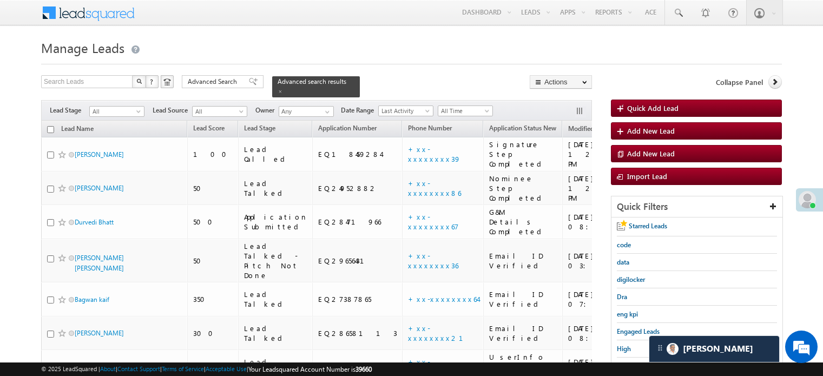  Describe the element at coordinates (326, 112) in the screenshot. I see `a: Show All Items` at that location.